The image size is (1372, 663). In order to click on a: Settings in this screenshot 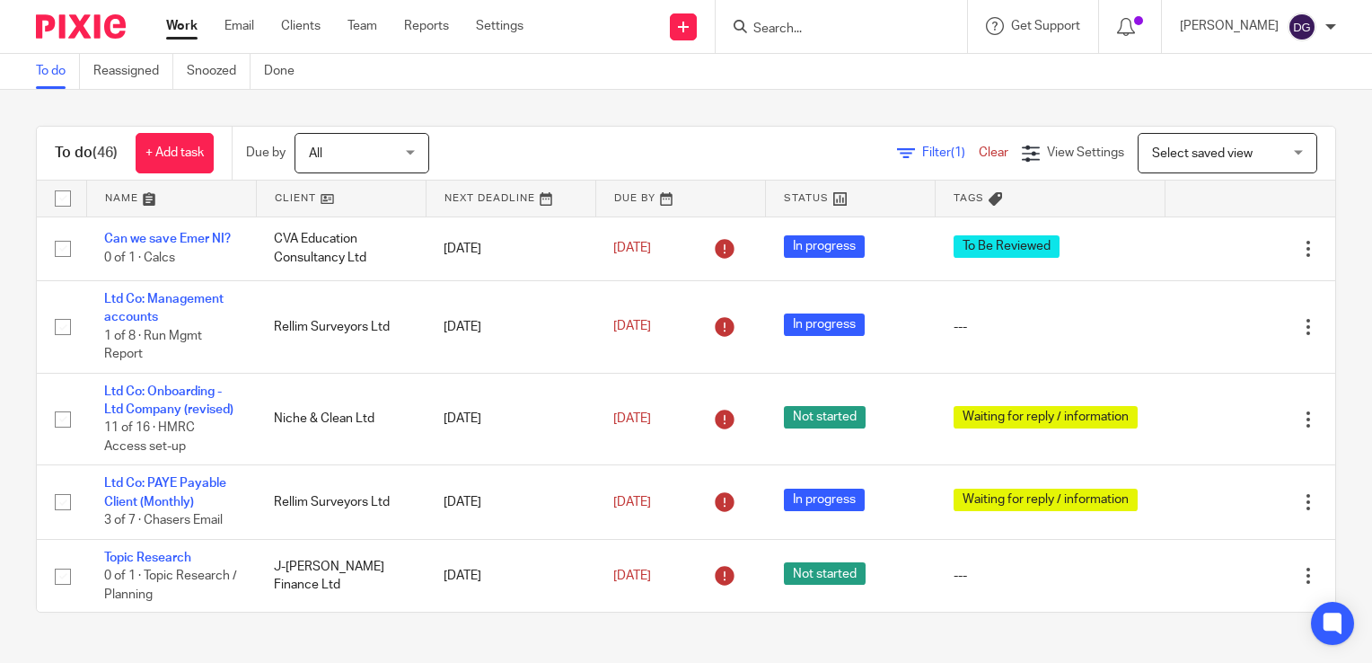, I will do `click(499, 26)`.